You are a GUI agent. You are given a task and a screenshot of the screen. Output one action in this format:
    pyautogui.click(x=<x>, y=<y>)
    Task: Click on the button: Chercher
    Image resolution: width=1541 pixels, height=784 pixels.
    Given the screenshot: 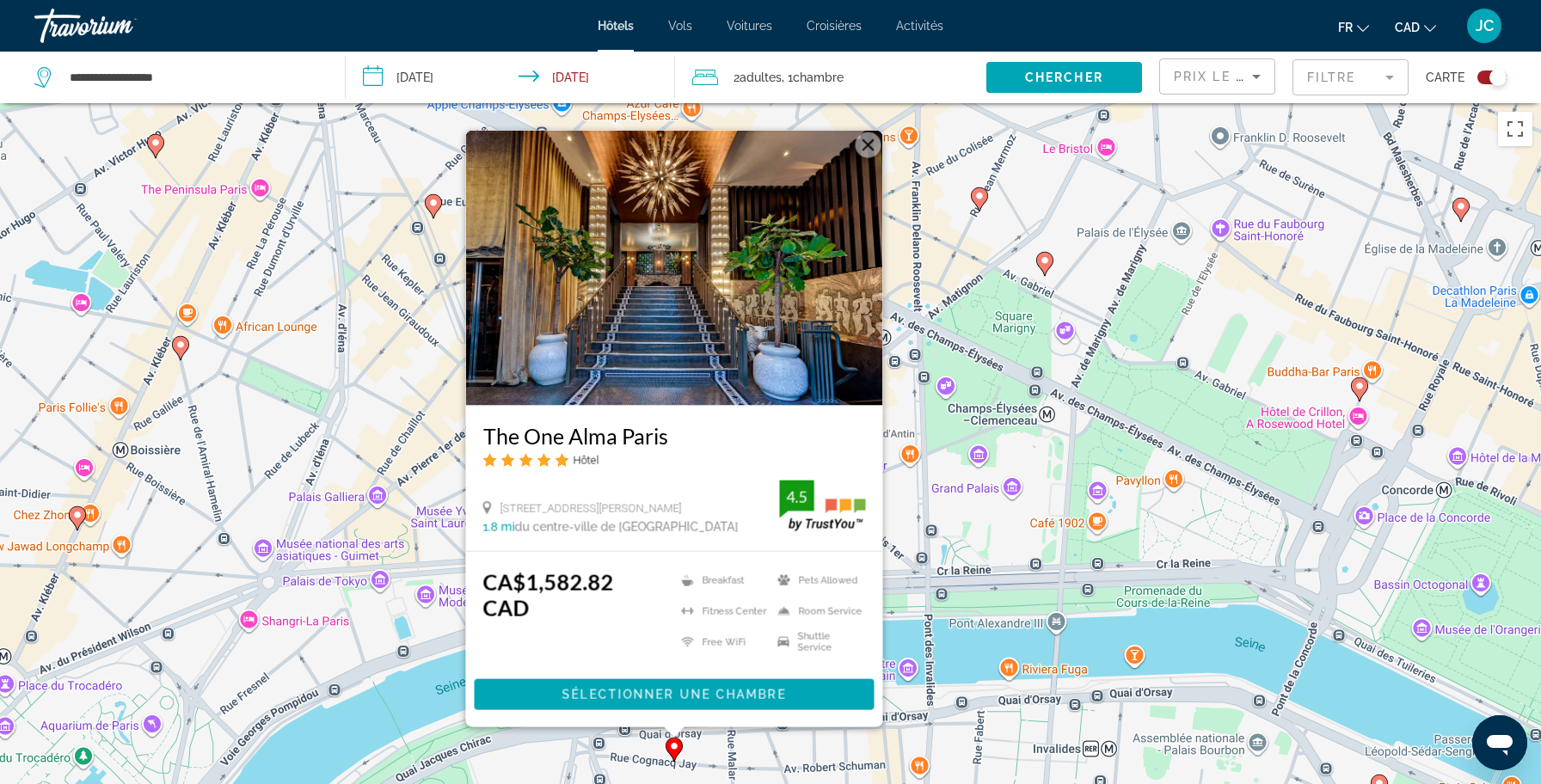 What is the action you would take?
    pyautogui.click(x=1064, y=78)
    